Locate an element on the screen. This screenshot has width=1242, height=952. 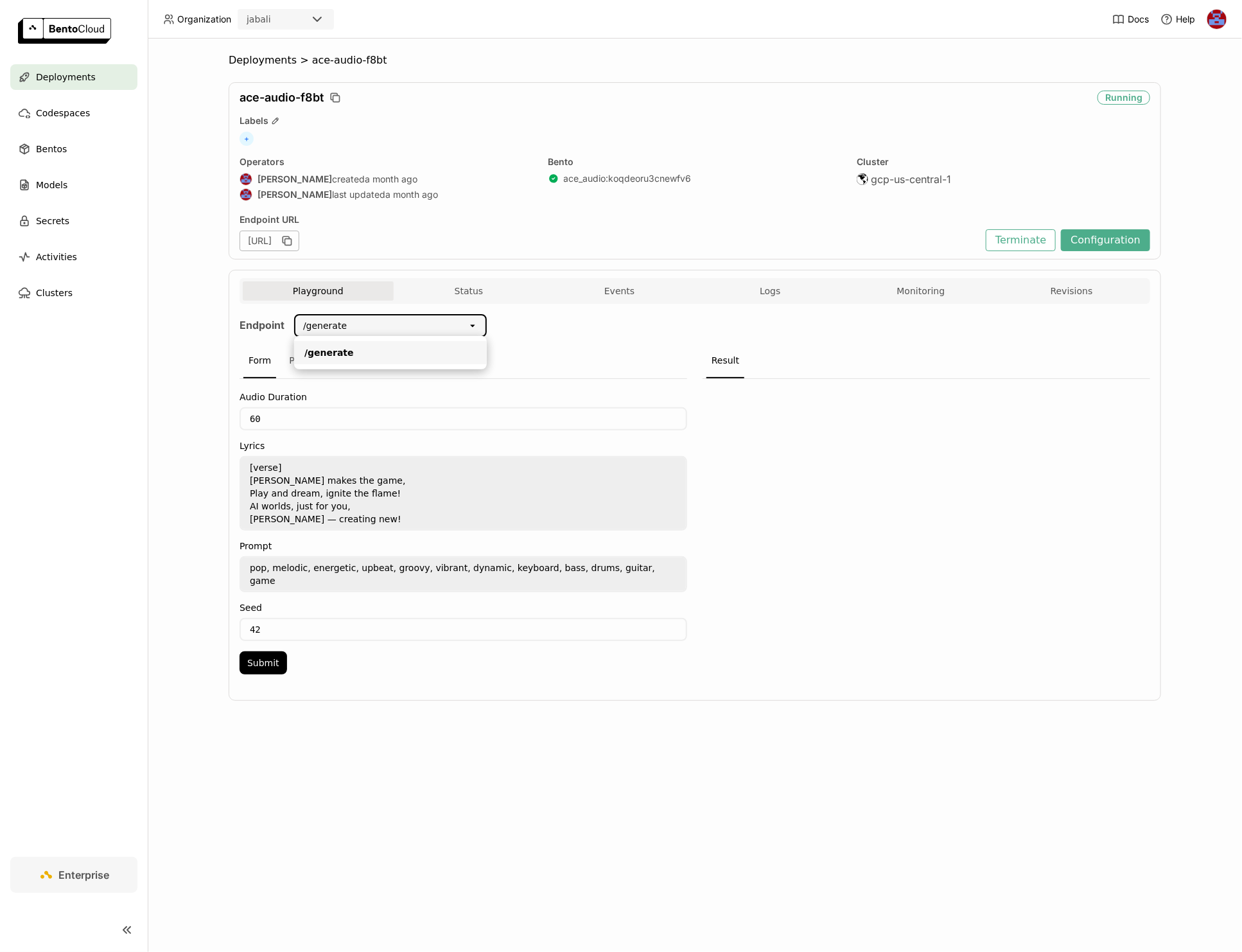
label: Lyrics is located at coordinates (463, 445).